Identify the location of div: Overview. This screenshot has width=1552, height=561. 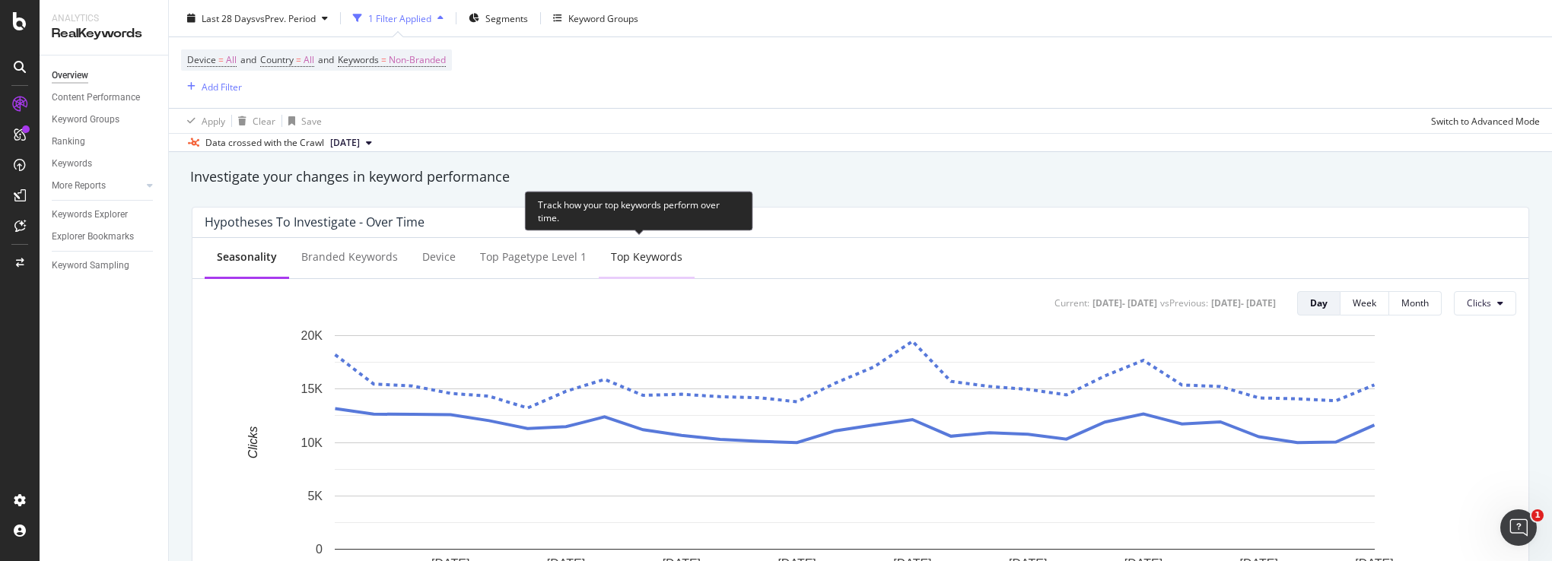
(70, 75).